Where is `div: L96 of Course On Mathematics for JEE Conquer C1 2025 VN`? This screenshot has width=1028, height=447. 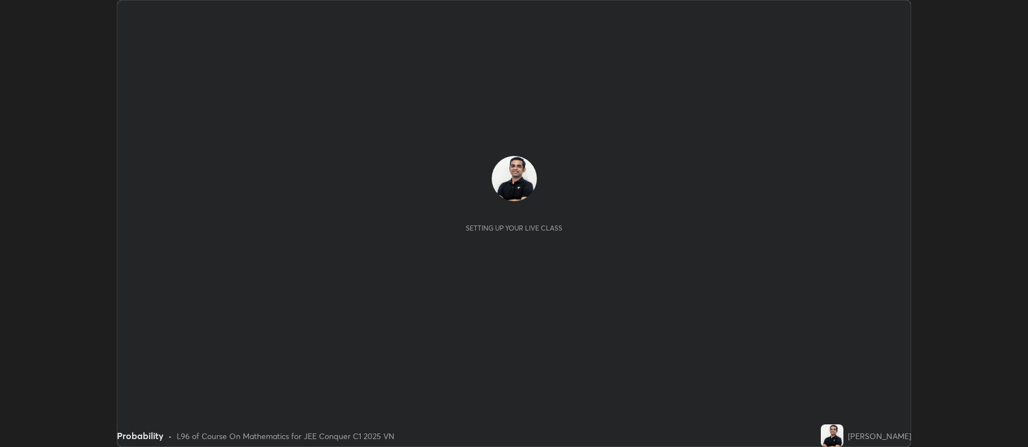 div: L96 of Course On Mathematics for JEE Conquer C1 2025 VN is located at coordinates (286, 435).